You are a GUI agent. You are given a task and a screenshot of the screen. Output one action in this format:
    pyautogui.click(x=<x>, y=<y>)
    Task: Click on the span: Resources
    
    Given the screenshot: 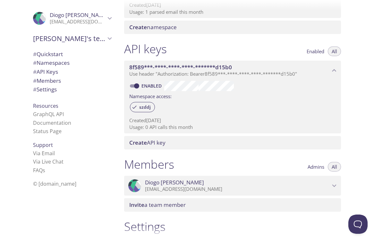 What is the action you would take?
    pyautogui.click(x=46, y=106)
    